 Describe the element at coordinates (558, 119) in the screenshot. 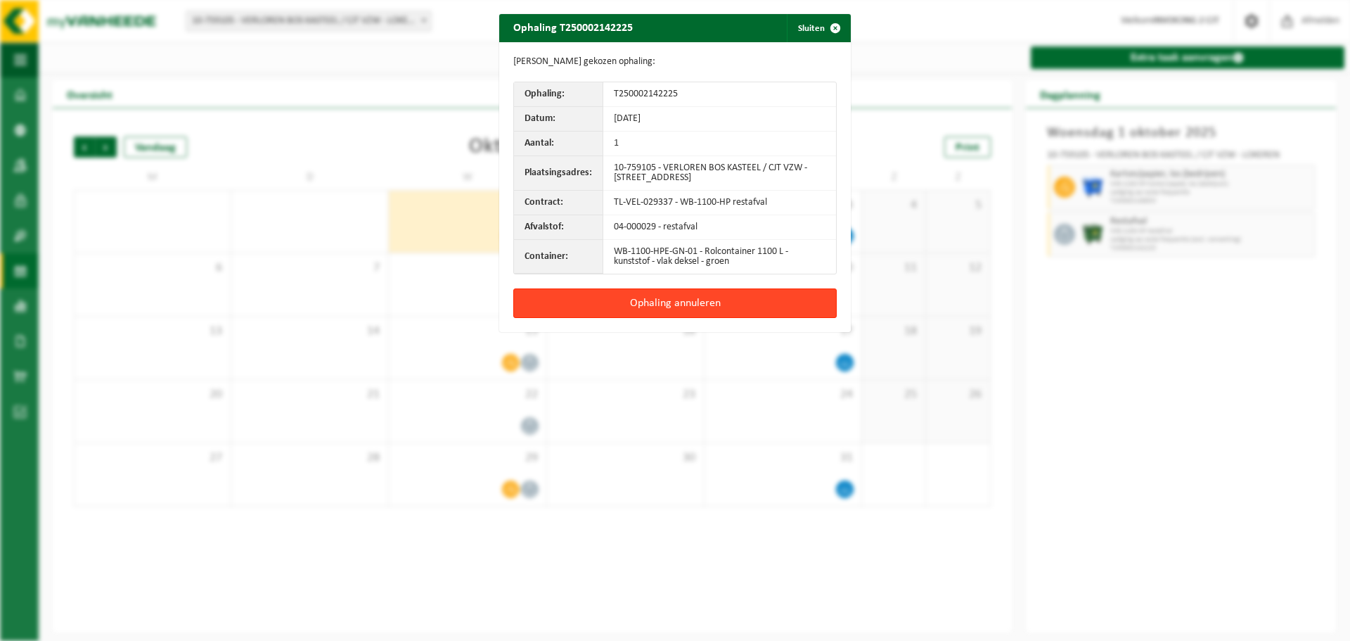

I see `th: Datum:` at that location.